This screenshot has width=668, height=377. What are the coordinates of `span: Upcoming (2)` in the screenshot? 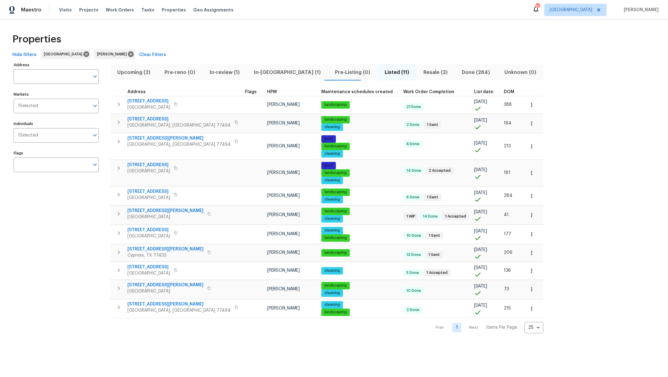 It's located at (134, 72).